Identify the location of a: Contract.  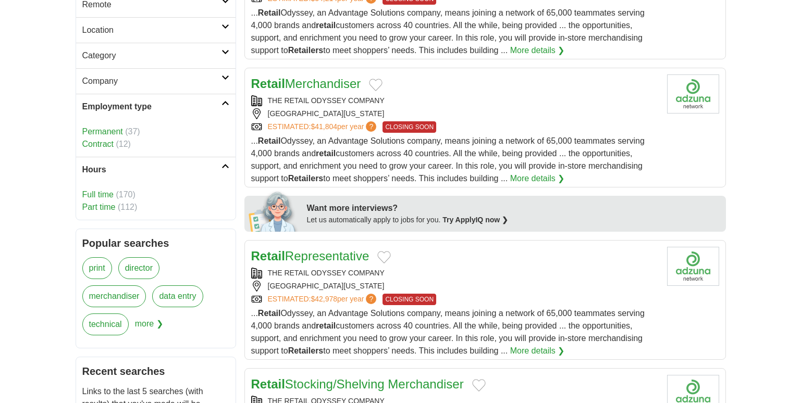
(98, 144).